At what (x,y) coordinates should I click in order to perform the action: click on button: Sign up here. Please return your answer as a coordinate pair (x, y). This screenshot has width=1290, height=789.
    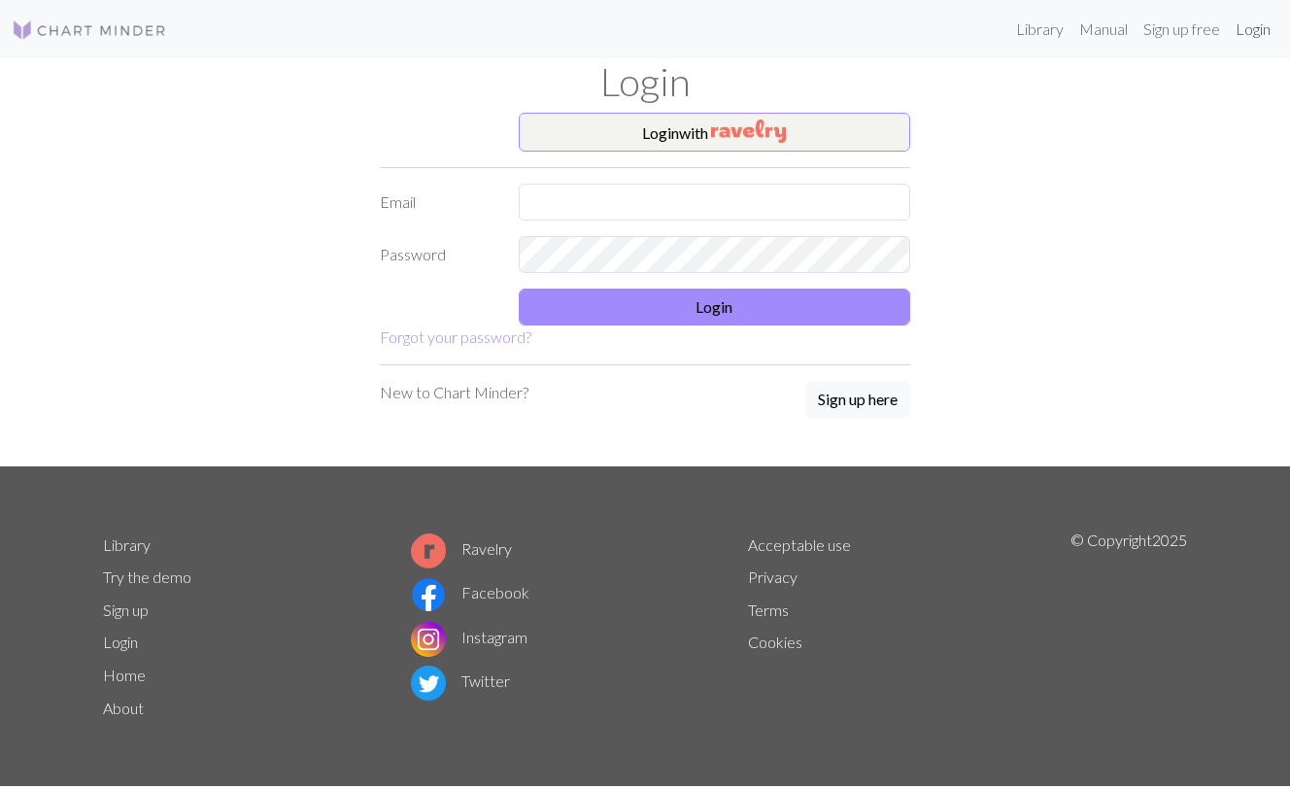
    Looking at the image, I should click on (858, 399).